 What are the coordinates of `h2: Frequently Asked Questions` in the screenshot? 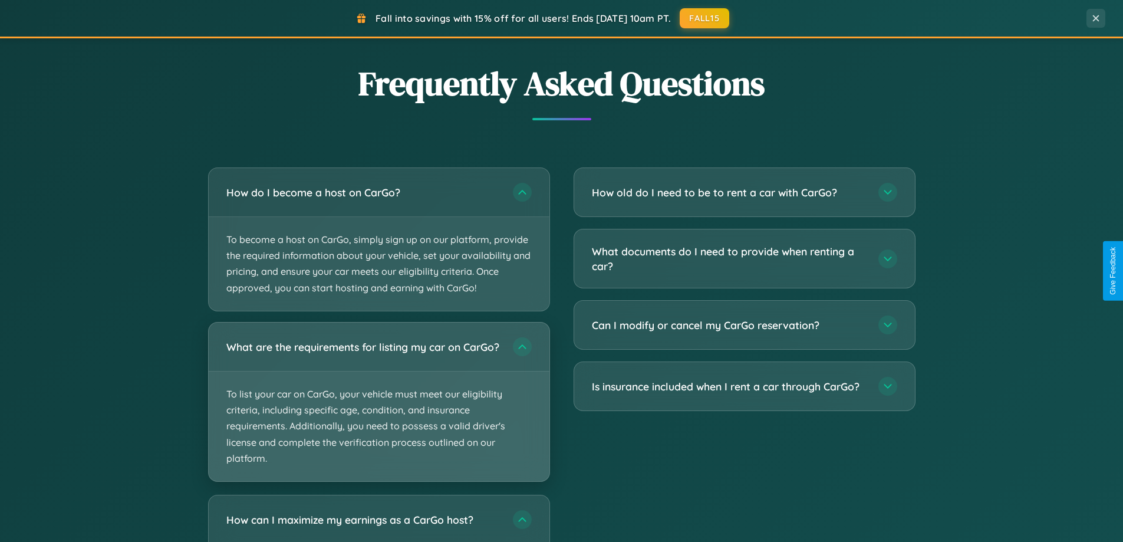 It's located at (562, 83).